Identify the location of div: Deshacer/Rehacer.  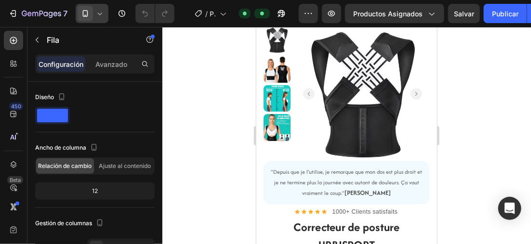
(155, 13).